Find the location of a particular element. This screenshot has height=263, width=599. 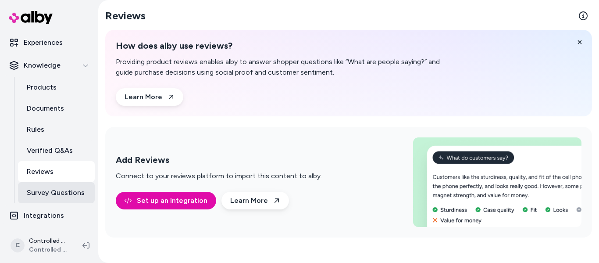

p: Knowledge is located at coordinates (42, 65).